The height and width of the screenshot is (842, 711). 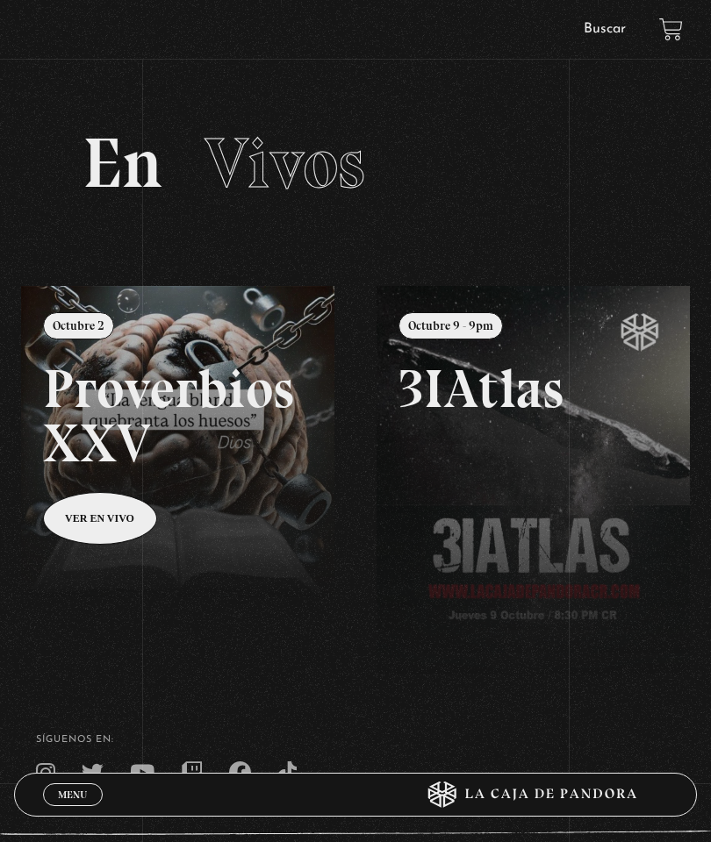 What do you see at coordinates (670, 29) in the screenshot?
I see `a: View your shopping cart` at bounding box center [670, 29].